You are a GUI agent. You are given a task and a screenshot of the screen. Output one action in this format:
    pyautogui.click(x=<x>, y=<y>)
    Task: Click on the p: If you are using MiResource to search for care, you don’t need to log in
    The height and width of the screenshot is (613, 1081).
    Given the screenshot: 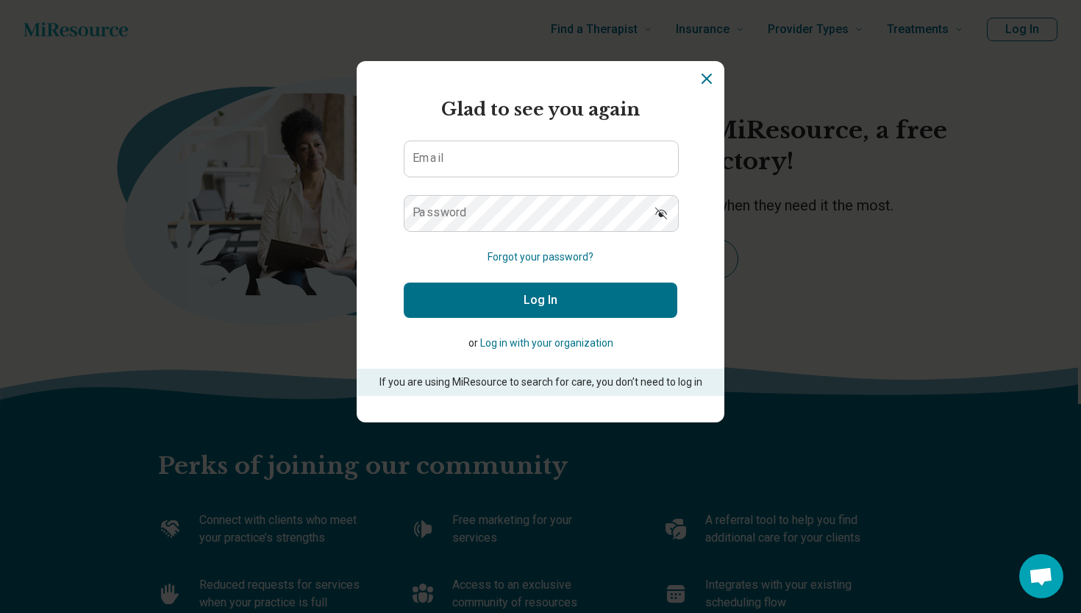 What is the action you would take?
    pyautogui.click(x=540, y=382)
    